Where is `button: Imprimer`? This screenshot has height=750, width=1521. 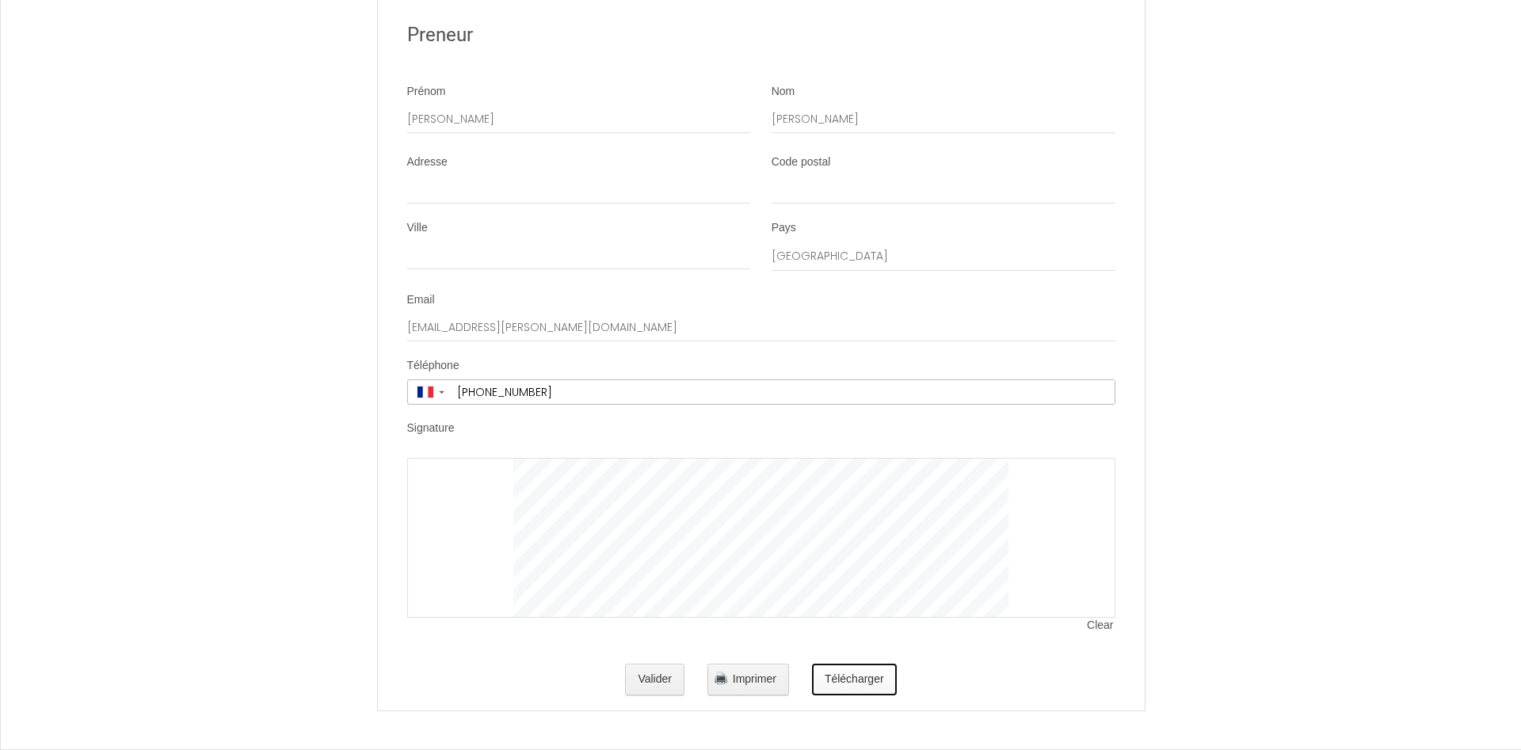 button: Imprimer is located at coordinates (748, 680).